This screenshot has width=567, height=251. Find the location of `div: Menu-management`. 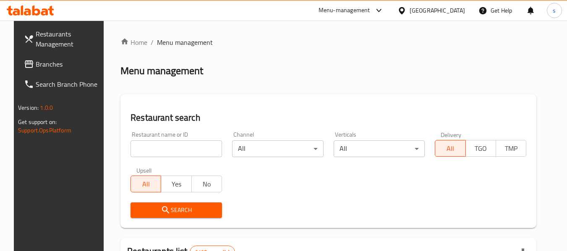

div: Menu-management is located at coordinates (344, 10).